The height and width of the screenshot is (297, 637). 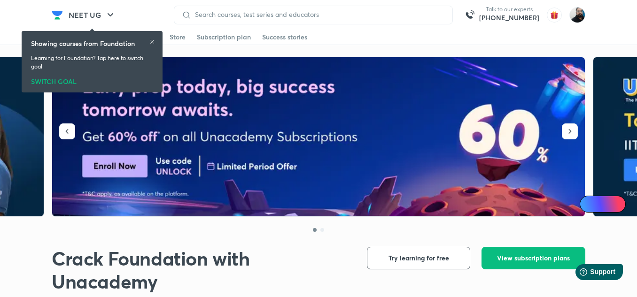 I want to click on span: View subscription plans, so click(x=533, y=258).